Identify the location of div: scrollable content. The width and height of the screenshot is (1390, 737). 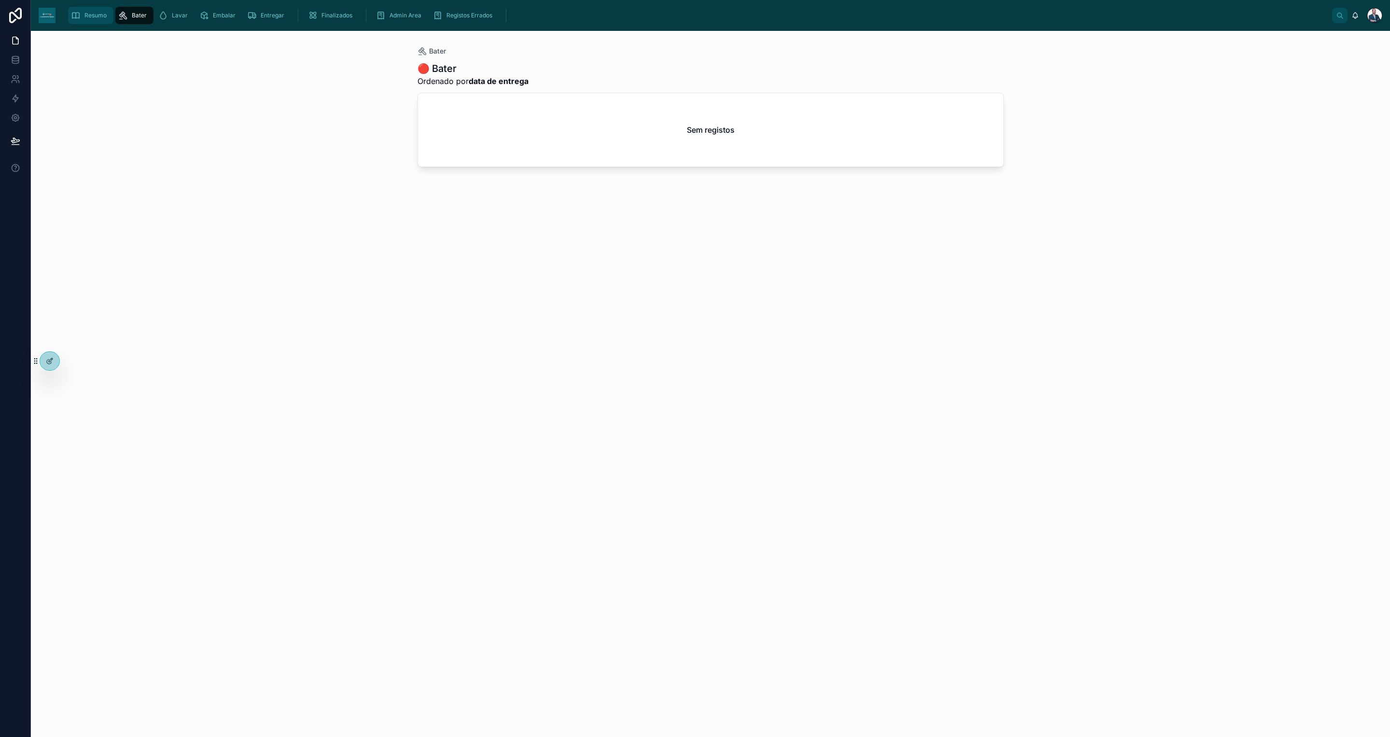
(697, 15).